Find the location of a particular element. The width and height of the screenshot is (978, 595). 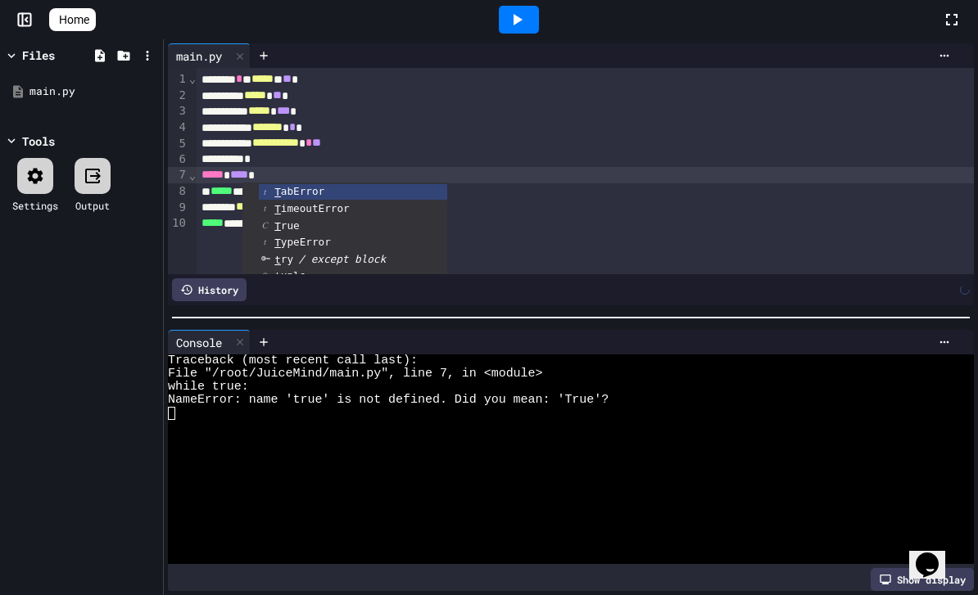

div: 6 is located at coordinates (178, 159).